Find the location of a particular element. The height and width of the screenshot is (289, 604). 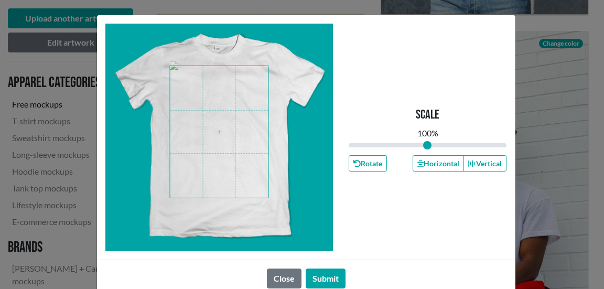

div: 100 % is located at coordinates (428, 133).